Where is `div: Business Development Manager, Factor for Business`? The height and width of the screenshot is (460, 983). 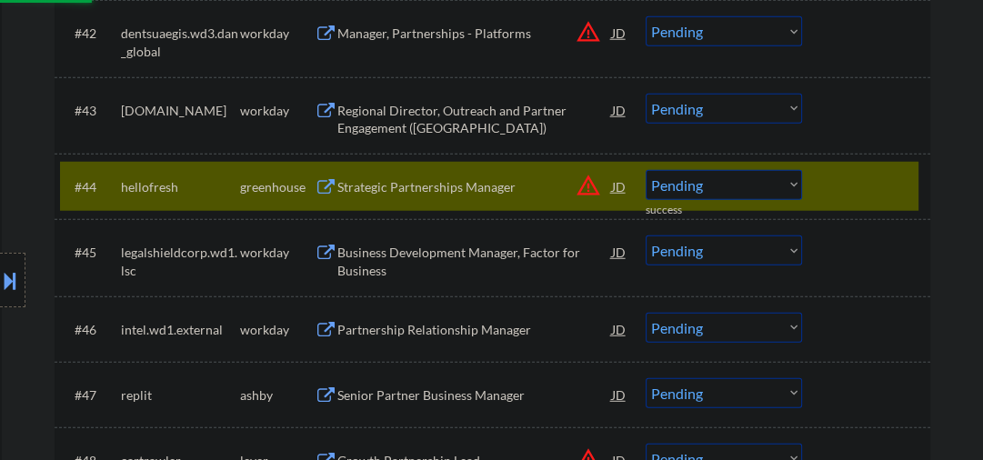 div: Business Development Manager, Factor for Business is located at coordinates (475, 261).